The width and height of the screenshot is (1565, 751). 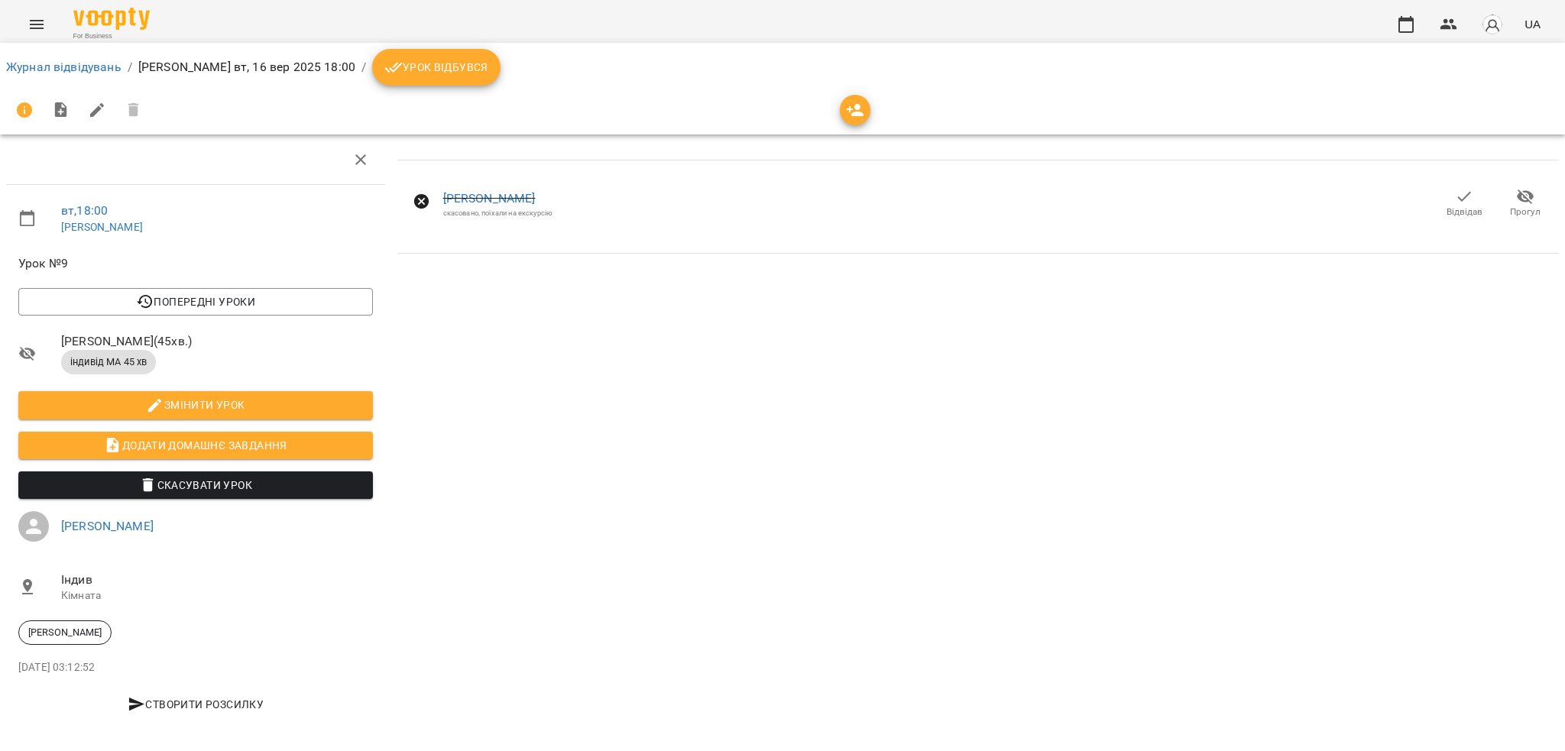 I want to click on span: Прогул, so click(x=1525, y=212).